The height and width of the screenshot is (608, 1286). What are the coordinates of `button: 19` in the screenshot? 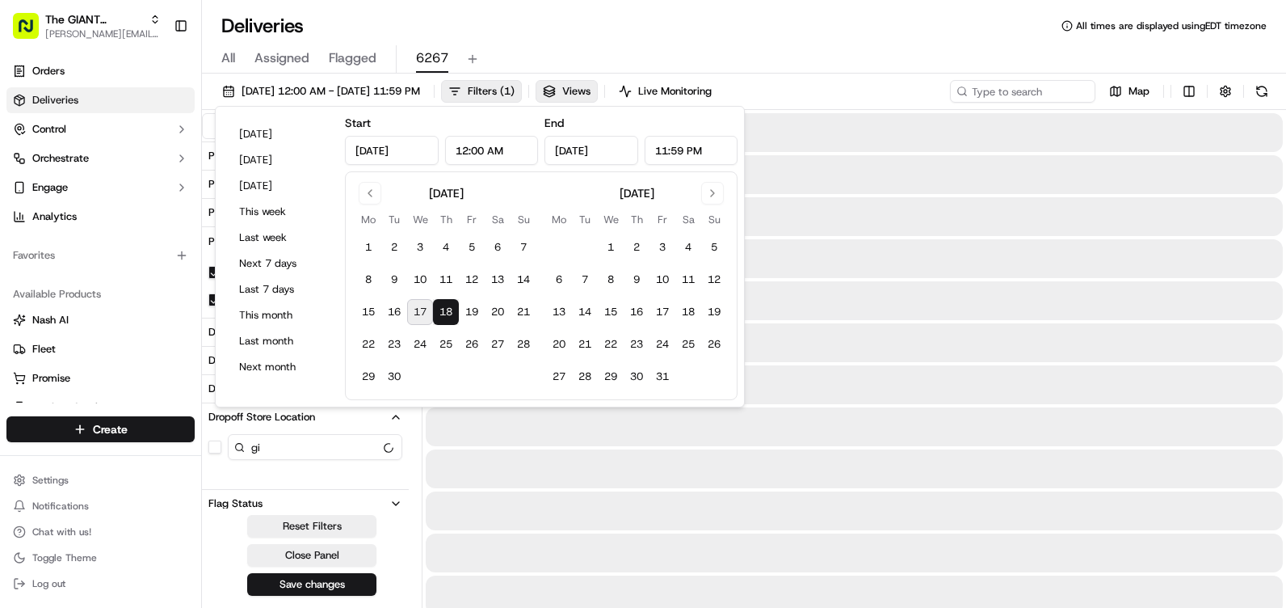 It's located at (714, 312).